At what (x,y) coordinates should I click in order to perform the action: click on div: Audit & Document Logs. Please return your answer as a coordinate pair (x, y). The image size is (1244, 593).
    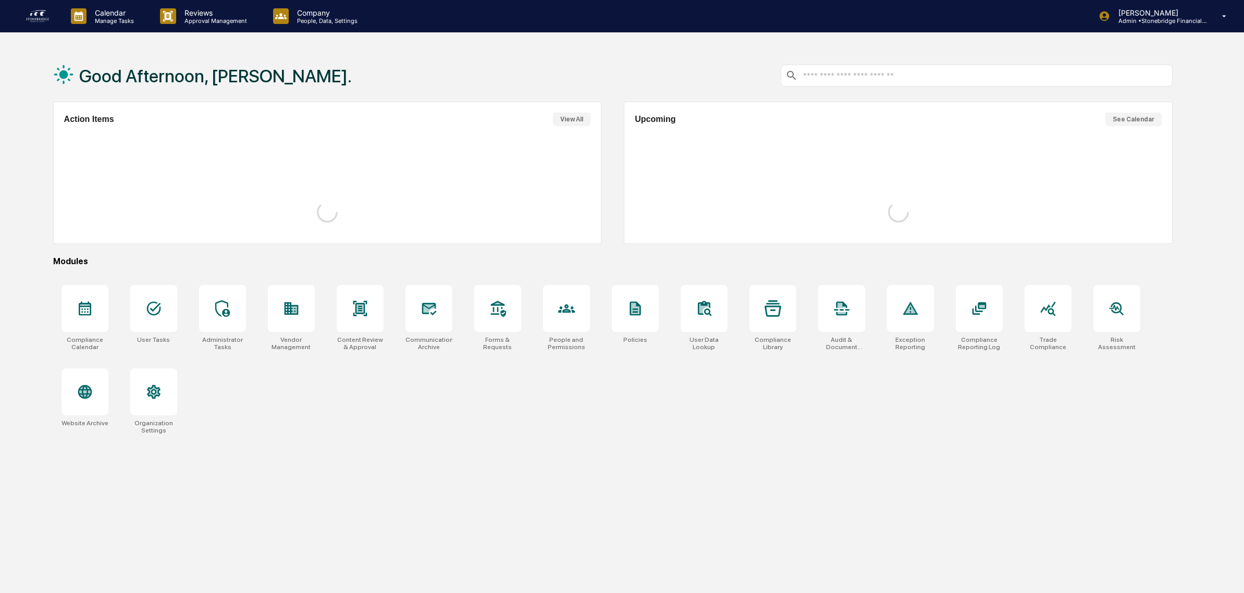
    Looking at the image, I should click on (842, 344).